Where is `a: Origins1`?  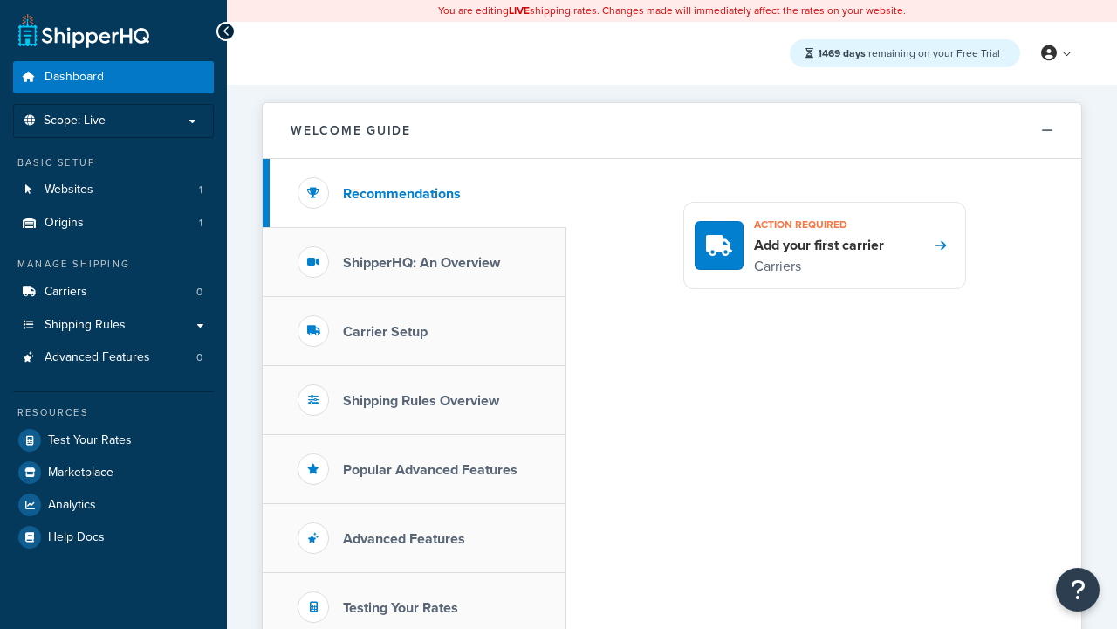
a: Origins1 is located at coordinates (113, 223).